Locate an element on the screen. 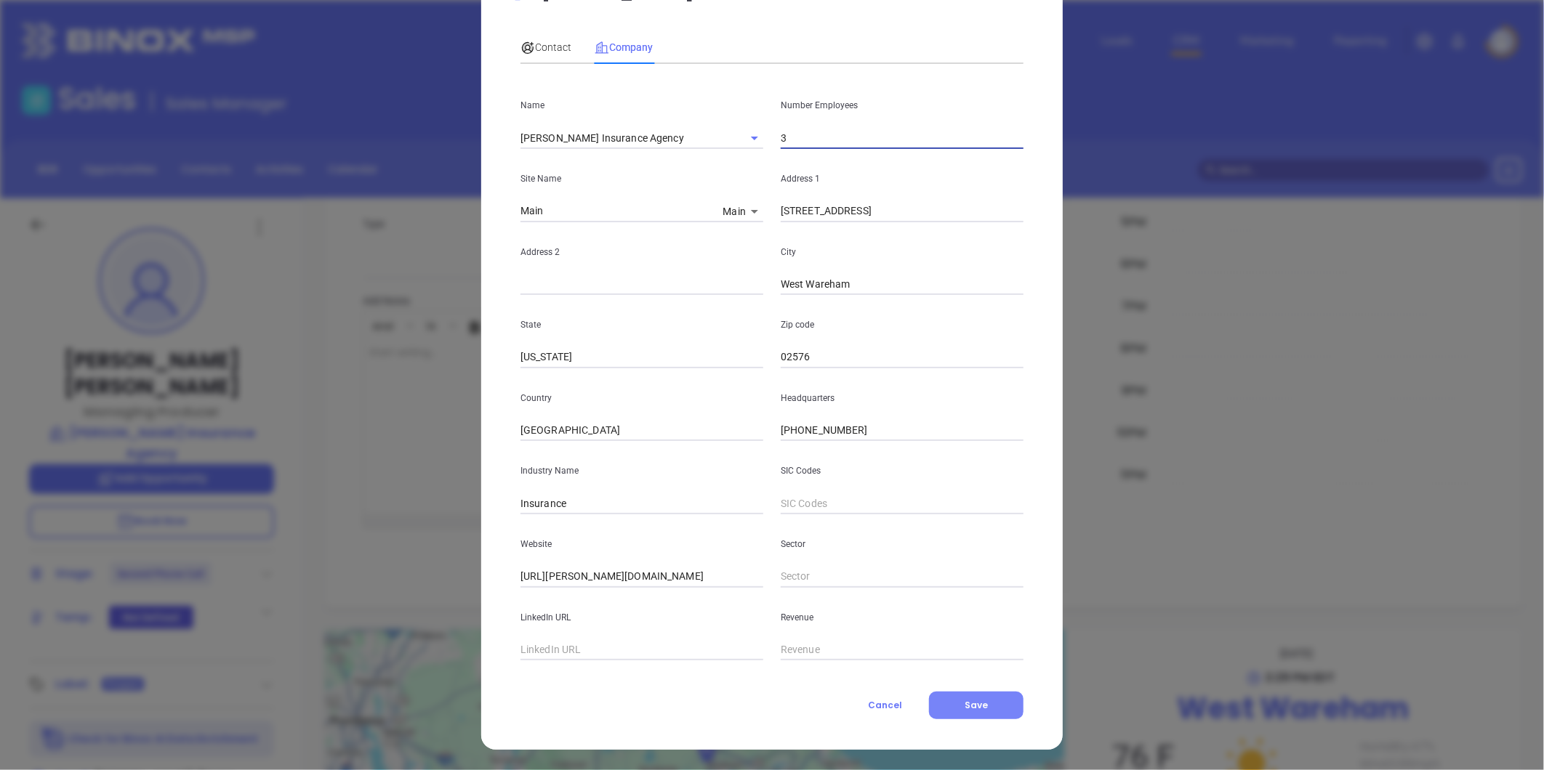 This screenshot has width=1544, height=770. input: Headquarters is located at coordinates (902, 431).